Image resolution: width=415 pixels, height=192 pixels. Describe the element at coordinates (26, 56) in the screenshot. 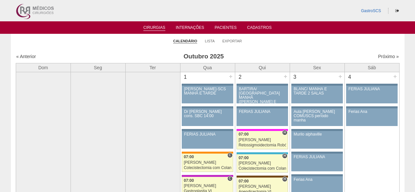

I see `a: « Anterior` at that location.